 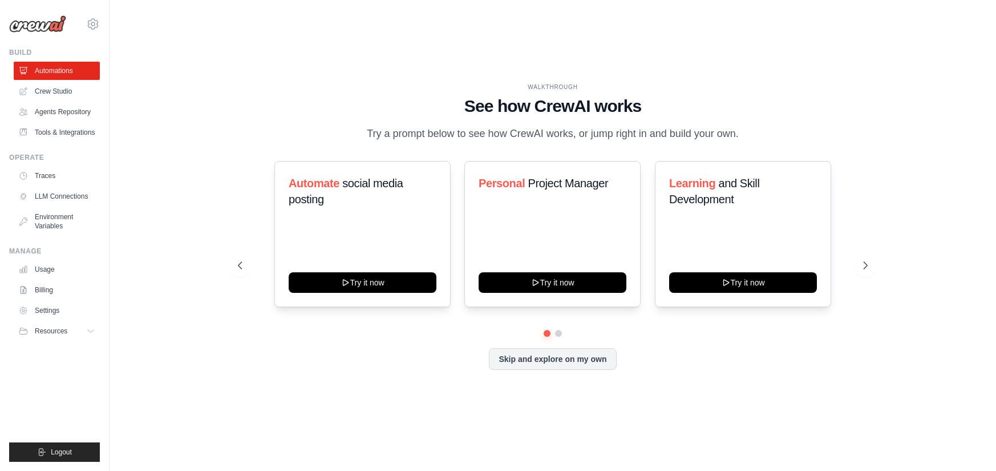 What do you see at coordinates (714, 191) in the screenshot?
I see `span: and Skill Development` at bounding box center [714, 191].